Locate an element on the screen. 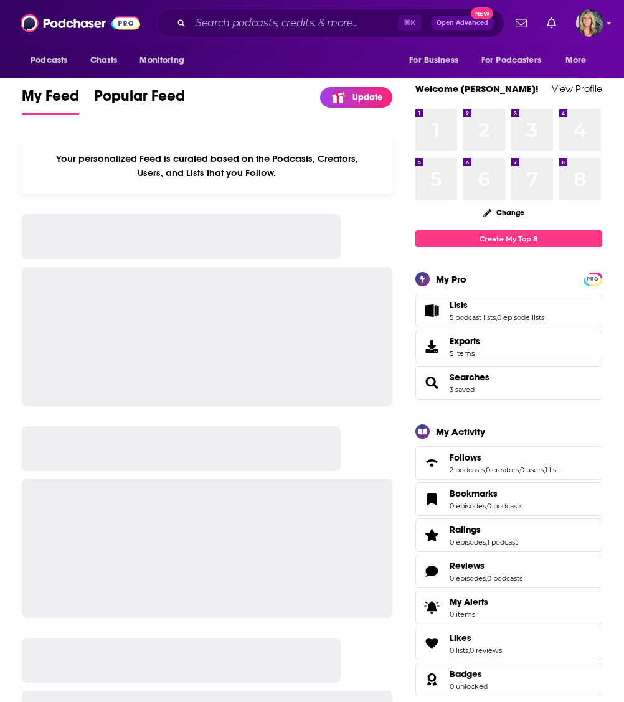 This screenshot has width=624, height=702. a: PRO is located at coordinates (593, 278).